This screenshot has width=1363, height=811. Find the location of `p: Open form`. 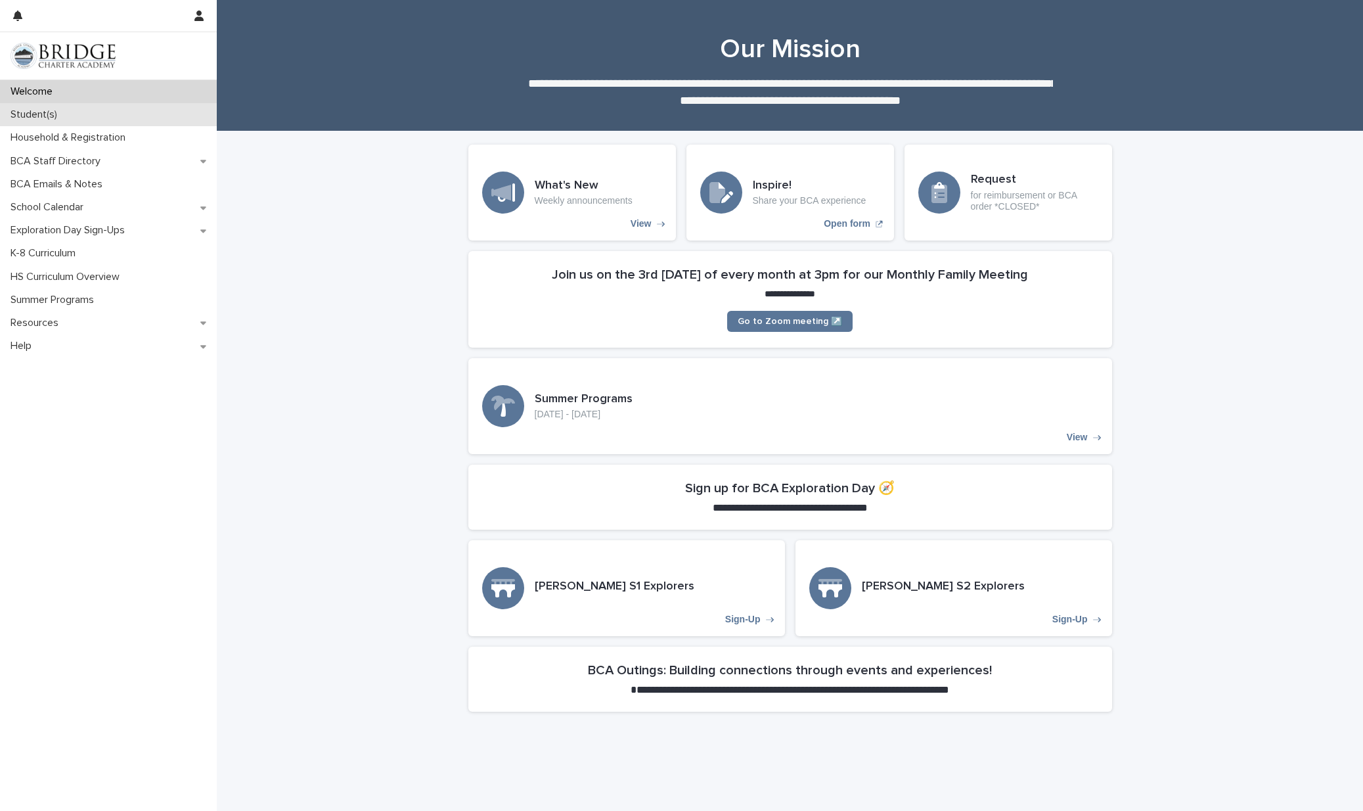

p: Open form is located at coordinates (847, 223).